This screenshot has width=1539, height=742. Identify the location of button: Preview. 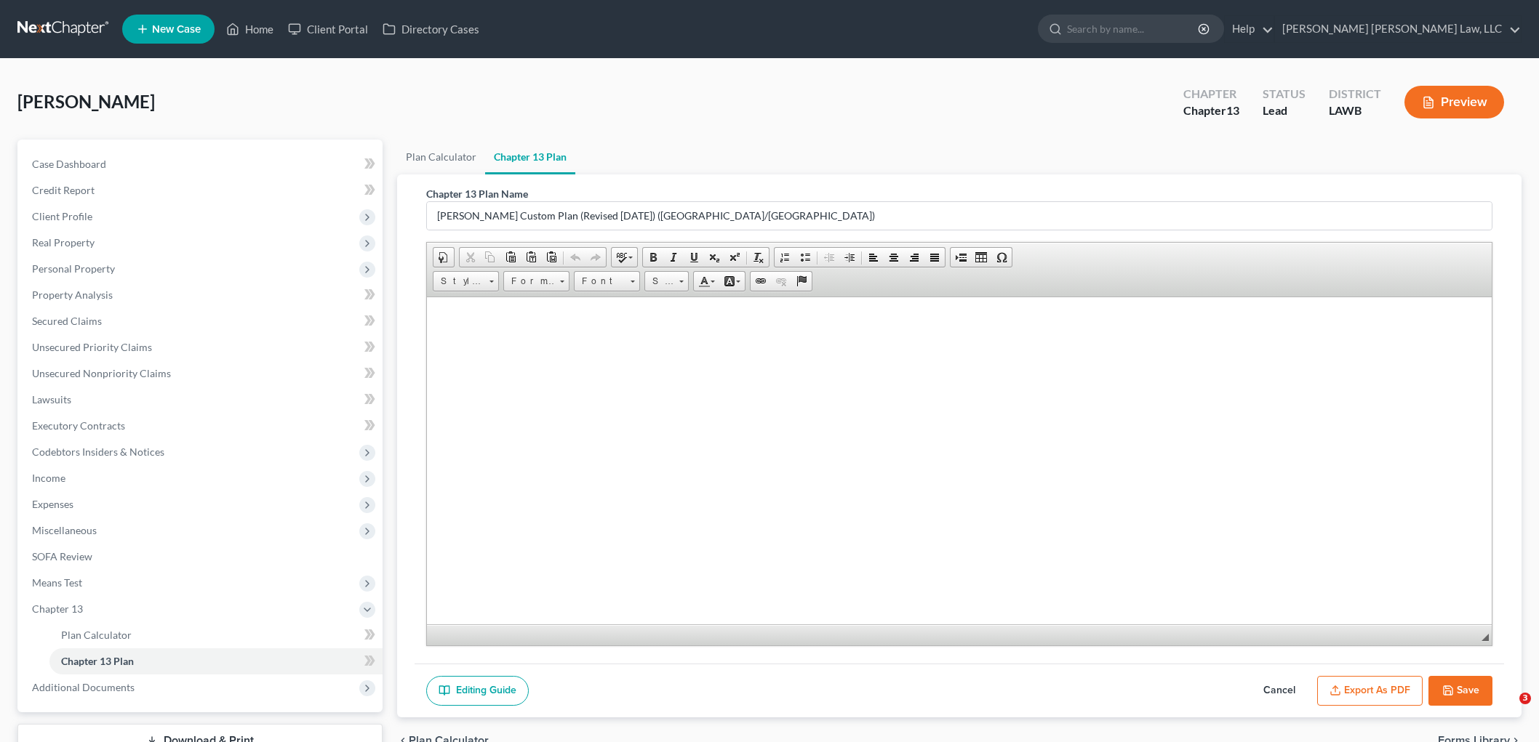
(1453, 102).